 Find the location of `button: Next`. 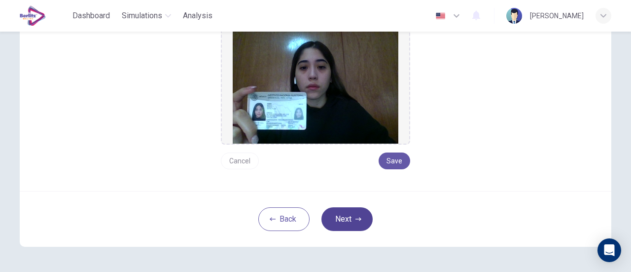

button: Next is located at coordinates (347, 219).